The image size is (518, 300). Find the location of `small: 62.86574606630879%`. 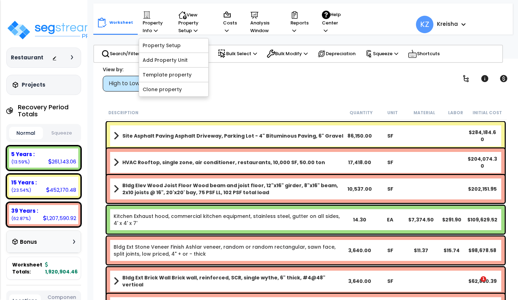

small: 62.86574606630879% is located at coordinates (21, 218).